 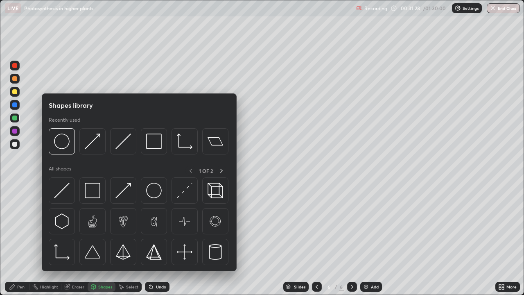 What do you see at coordinates (458, 8) in the screenshot?
I see `img: class-settings-icons` at bounding box center [458, 8].